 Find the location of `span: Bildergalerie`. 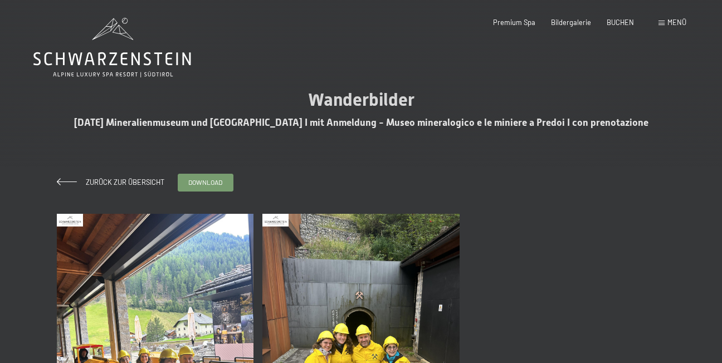

span: Bildergalerie is located at coordinates (571, 22).